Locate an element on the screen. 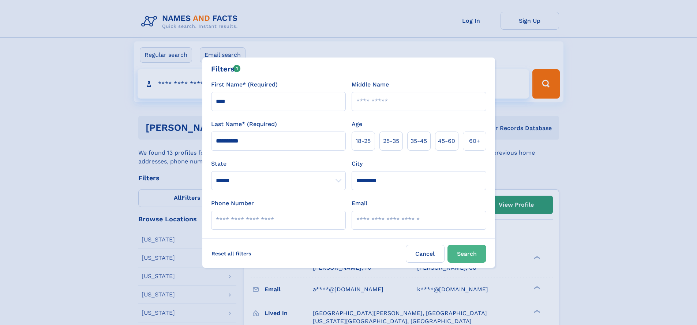  span: 45‑60 is located at coordinates (446, 141).